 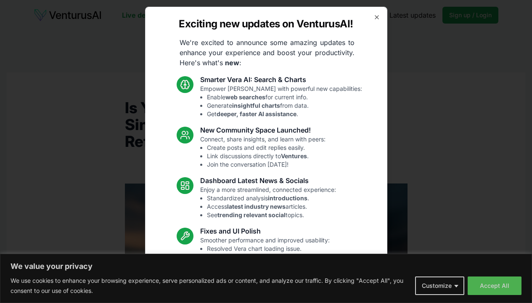 What do you see at coordinates (256, 206) in the screenshot?
I see `strong: latest industry news` at bounding box center [256, 206].